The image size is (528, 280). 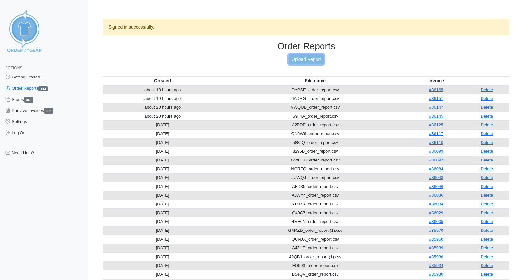 I want to click on a: #36117, so click(x=436, y=133).